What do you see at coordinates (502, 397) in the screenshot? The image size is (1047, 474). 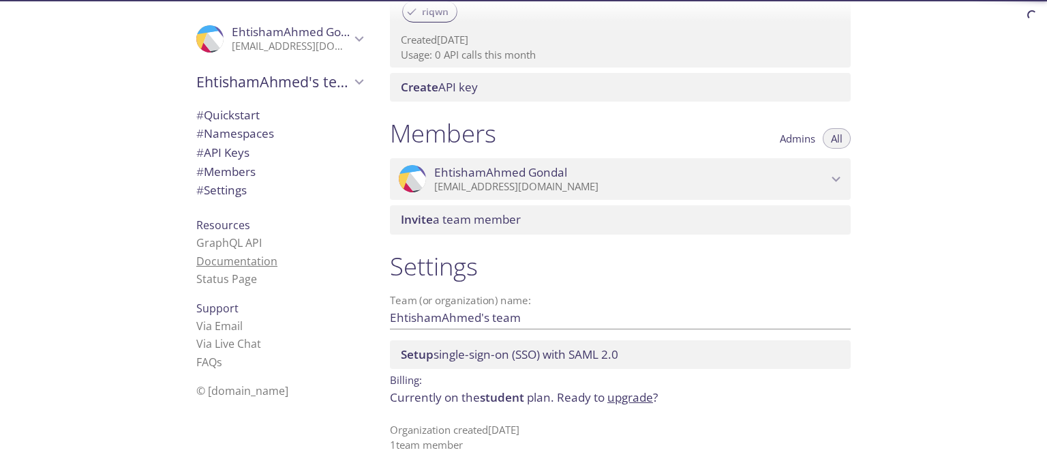 I see `span: student` at bounding box center [502, 397].